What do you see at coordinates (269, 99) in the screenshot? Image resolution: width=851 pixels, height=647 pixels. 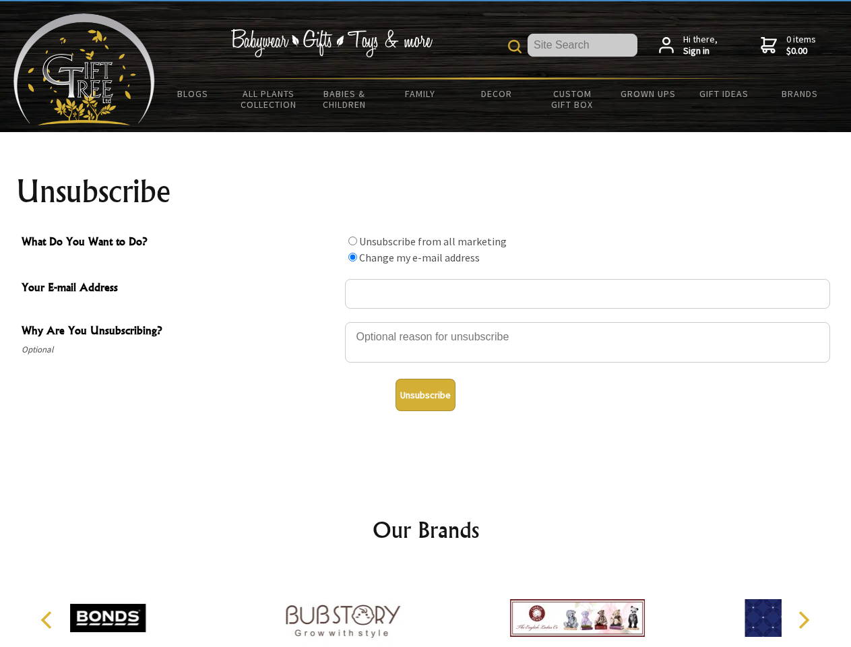 I see `a: All Plants Collection` at bounding box center [269, 99].